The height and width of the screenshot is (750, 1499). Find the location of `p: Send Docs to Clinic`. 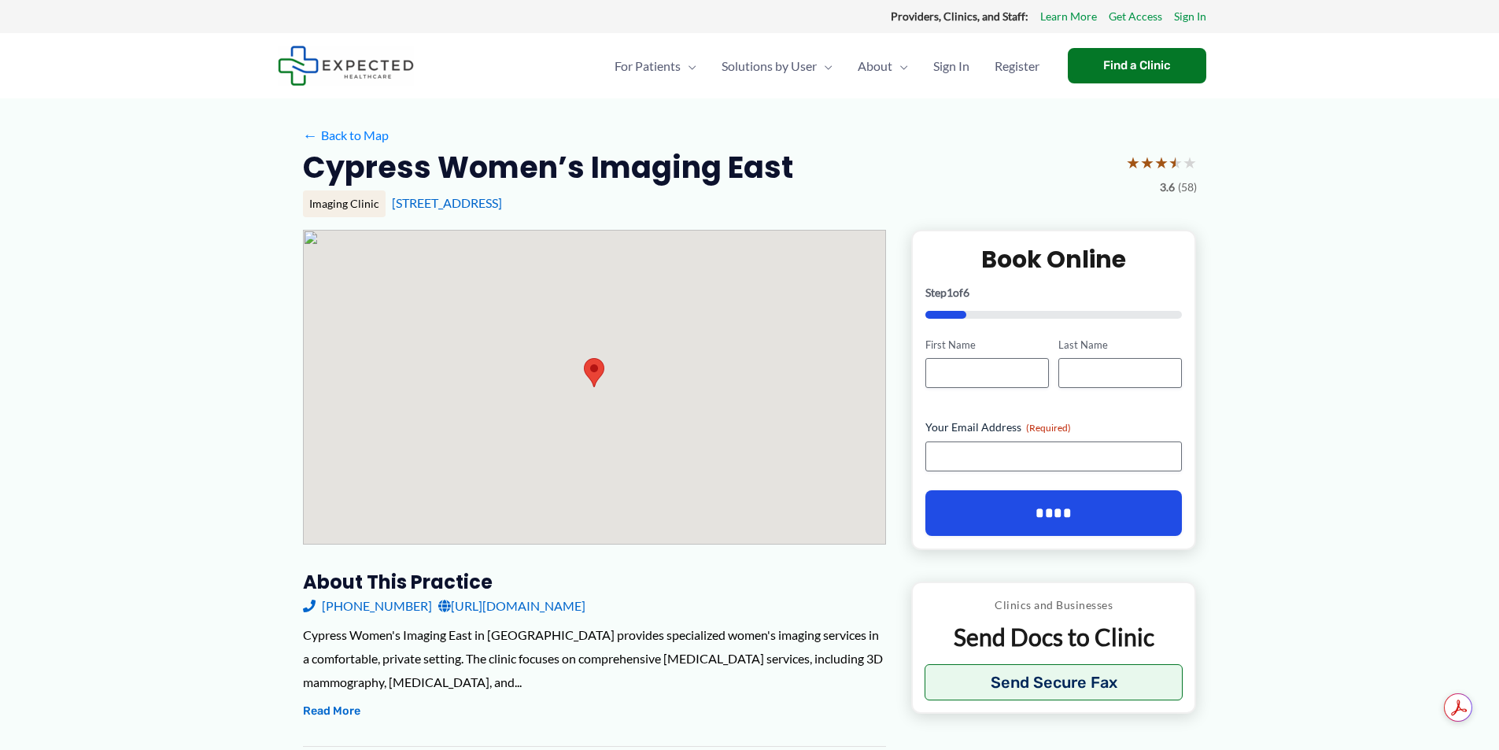

p: Send Docs to Clinic is located at coordinates (1054, 637).